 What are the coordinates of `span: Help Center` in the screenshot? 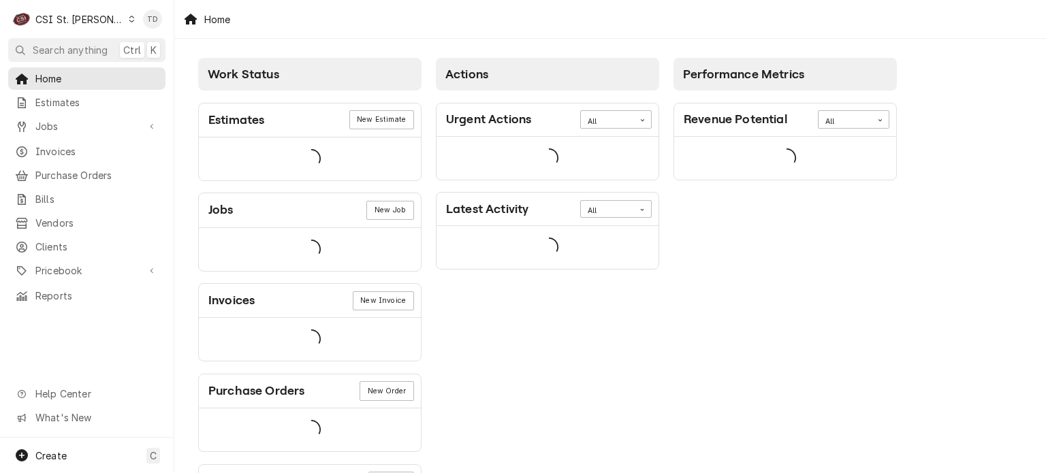 It's located at (96, 394).